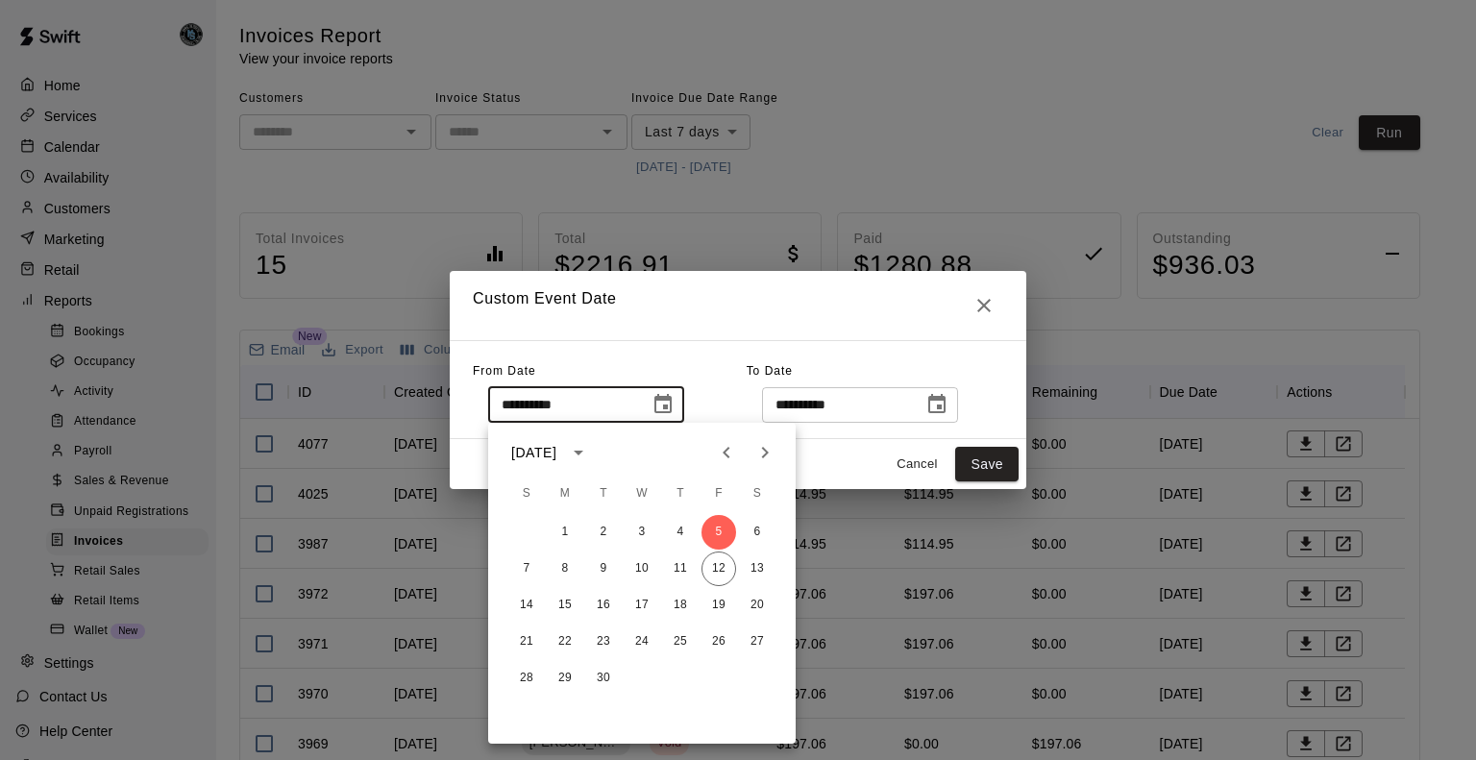 The width and height of the screenshot is (1476, 760). Describe the element at coordinates (642, 494) in the screenshot. I see `span: Wednesday` at that location.